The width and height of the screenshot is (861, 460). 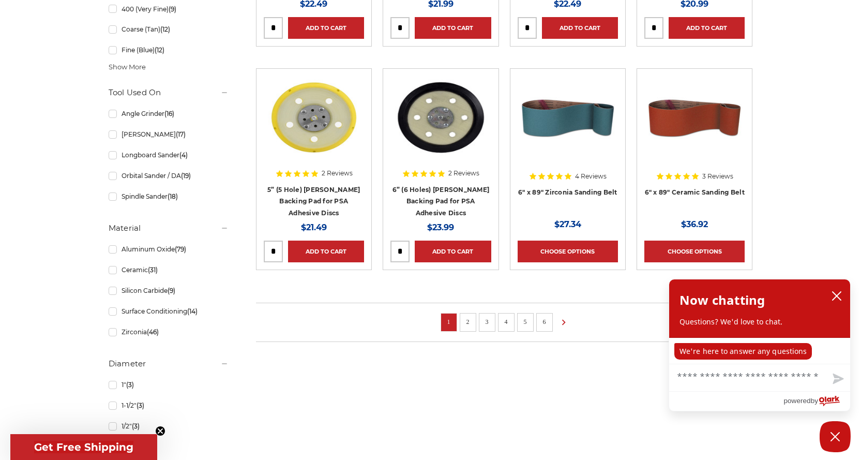 I want to click on span: (79), so click(x=180, y=249).